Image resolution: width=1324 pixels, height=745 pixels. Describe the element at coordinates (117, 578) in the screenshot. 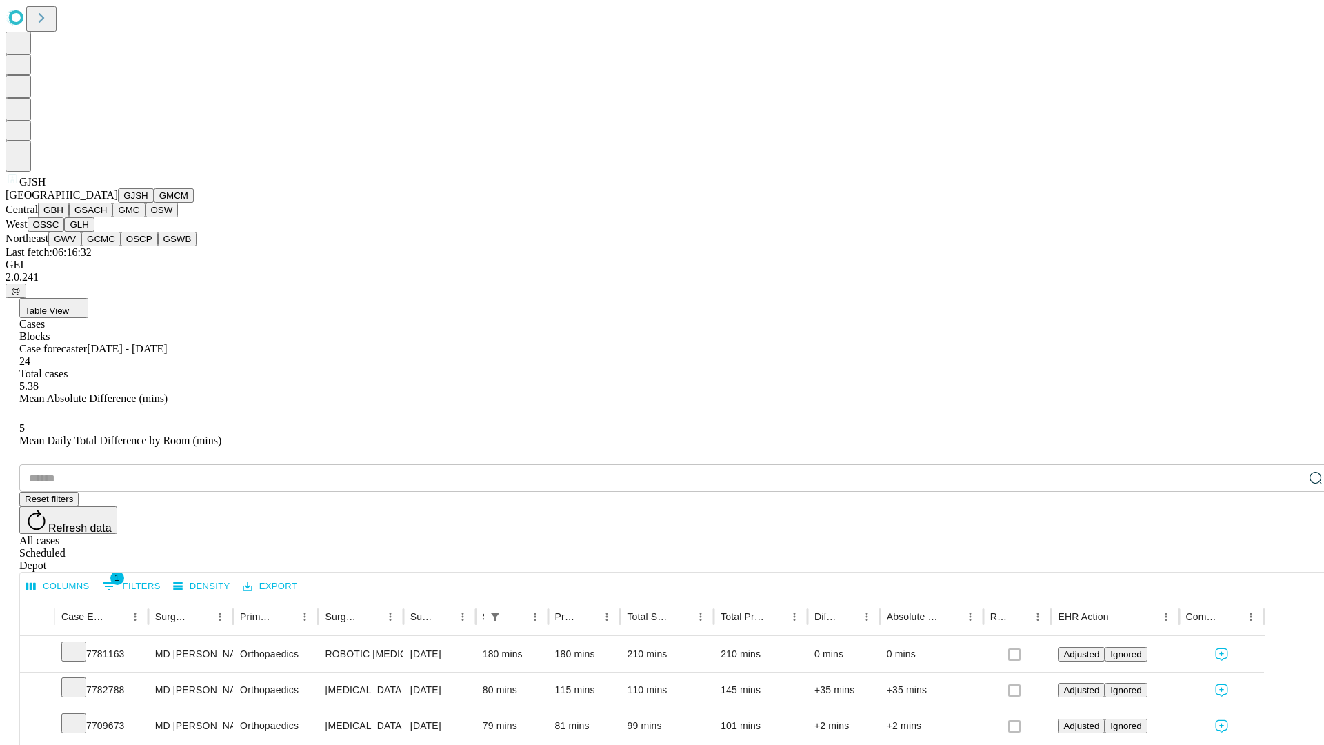

I see `span: 1` at that location.